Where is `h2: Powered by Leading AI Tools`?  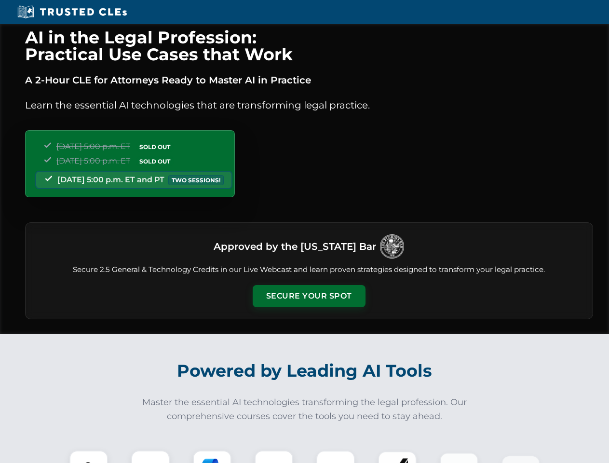 h2: Powered by Leading AI Tools is located at coordinates (305, 371).